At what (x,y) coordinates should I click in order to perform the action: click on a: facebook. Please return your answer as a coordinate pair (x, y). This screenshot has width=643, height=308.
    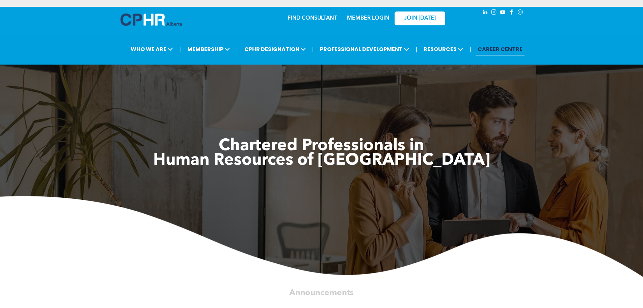
    Looking at the image, I should click on (512, 13).